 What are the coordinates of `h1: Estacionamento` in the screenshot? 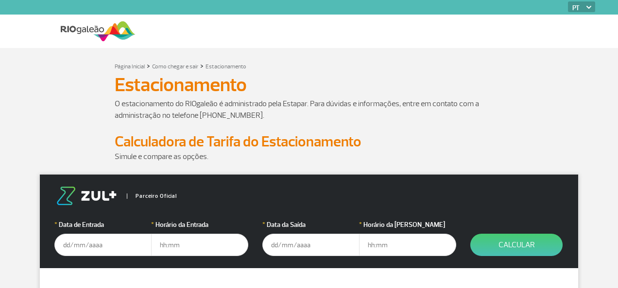 It's located at (309, 85).